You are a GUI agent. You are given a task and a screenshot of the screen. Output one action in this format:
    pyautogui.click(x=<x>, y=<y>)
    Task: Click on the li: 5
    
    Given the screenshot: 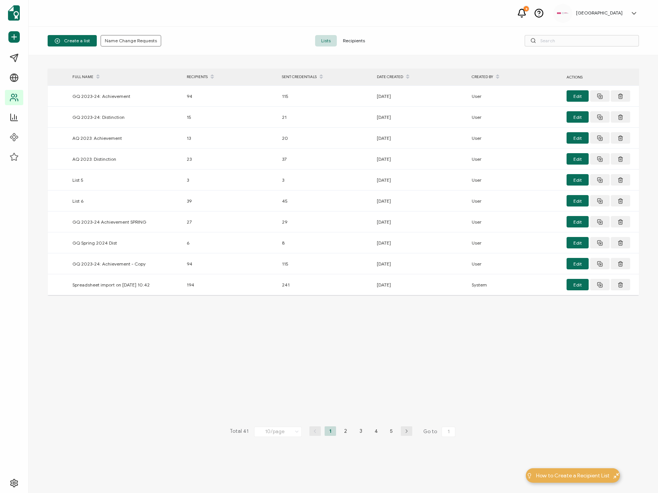 What is the action you would take?
    pyautogui.click(x=391, y=431)
    